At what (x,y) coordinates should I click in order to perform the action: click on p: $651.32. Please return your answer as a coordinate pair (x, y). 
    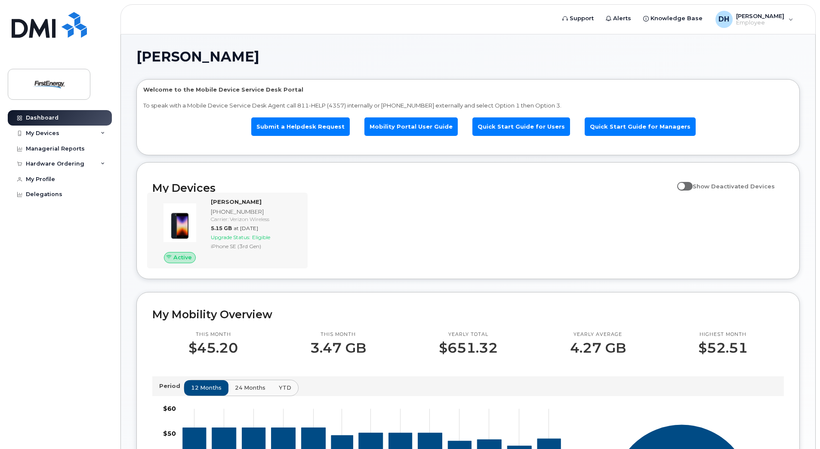
    Looking at the image, I should click on (468, 348).